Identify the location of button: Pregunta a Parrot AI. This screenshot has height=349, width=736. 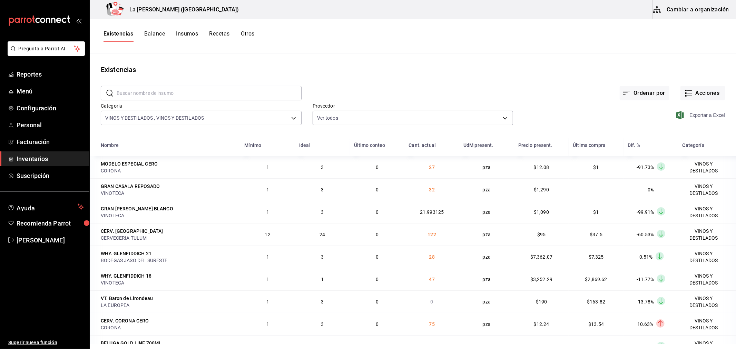
(46, 49).